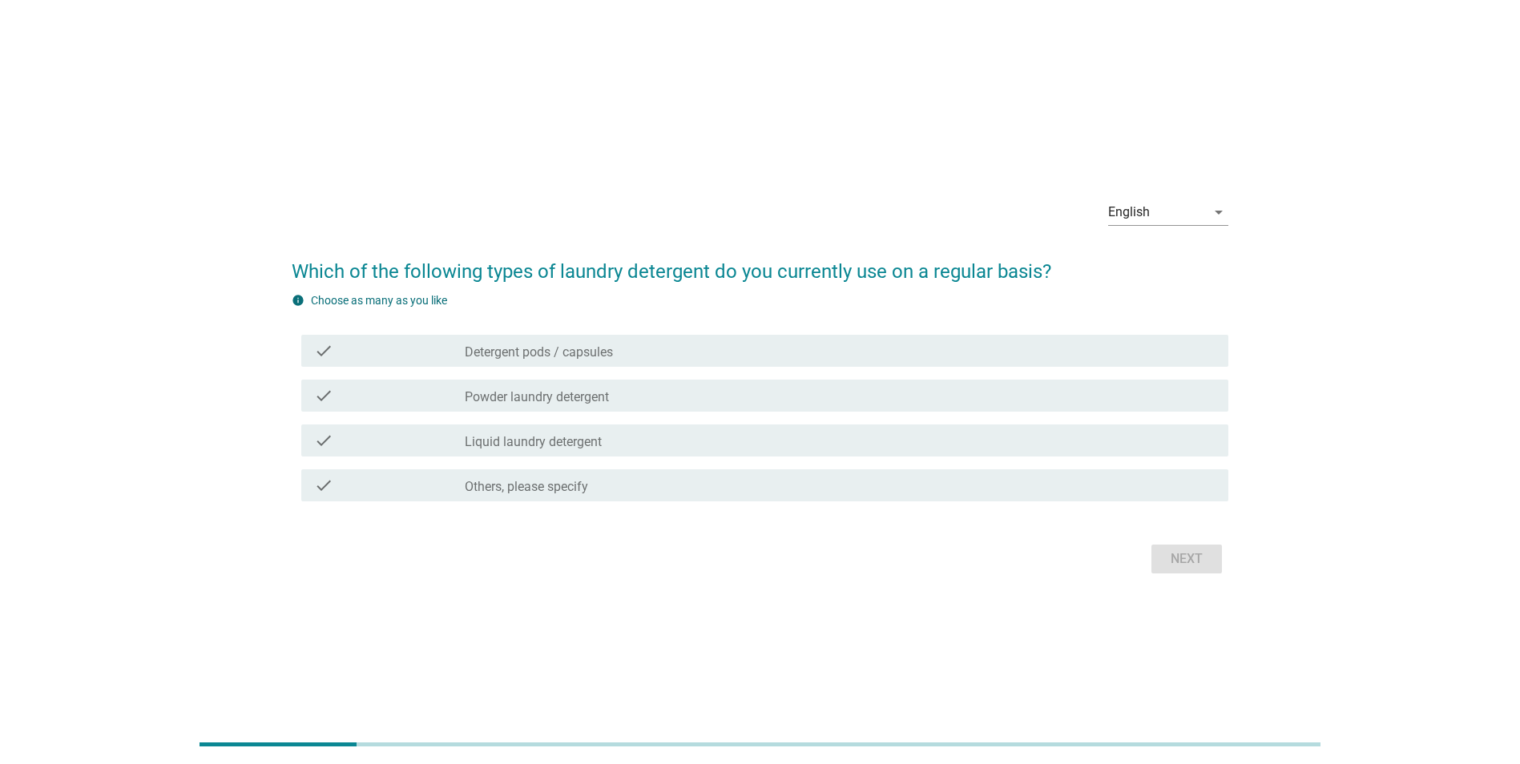  Describe the element at coordinates (1129, 212) in the screenshot. I see `div: English` at that location.